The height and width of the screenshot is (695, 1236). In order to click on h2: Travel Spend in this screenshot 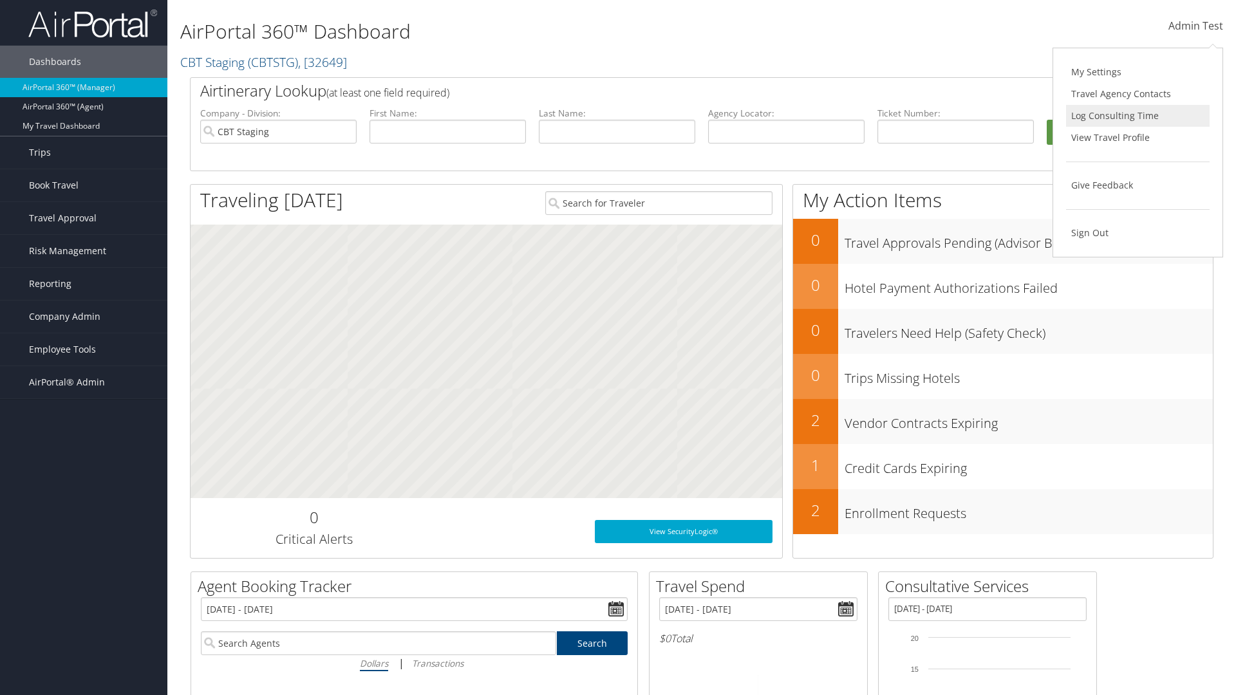, I will do `click(762, 586)`.